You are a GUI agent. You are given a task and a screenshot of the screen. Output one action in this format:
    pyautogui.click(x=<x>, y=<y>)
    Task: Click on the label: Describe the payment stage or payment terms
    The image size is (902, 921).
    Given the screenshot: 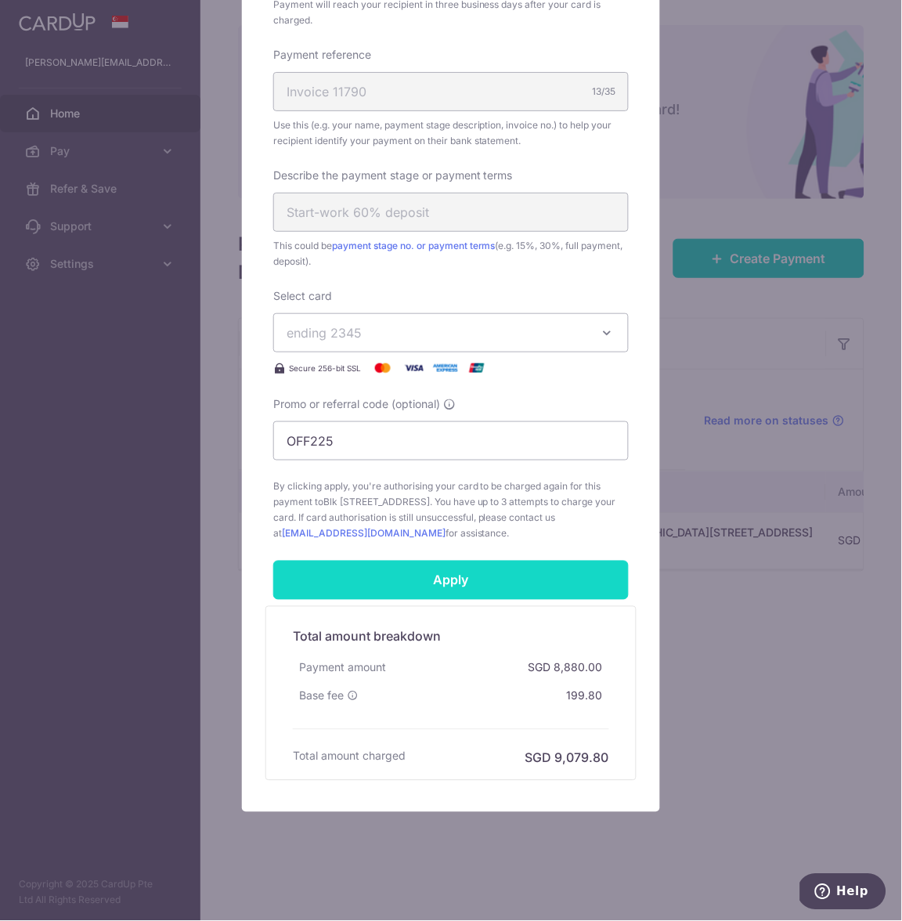 What is the action you would take?
    pyautogui.click(x=393, y=175)
    